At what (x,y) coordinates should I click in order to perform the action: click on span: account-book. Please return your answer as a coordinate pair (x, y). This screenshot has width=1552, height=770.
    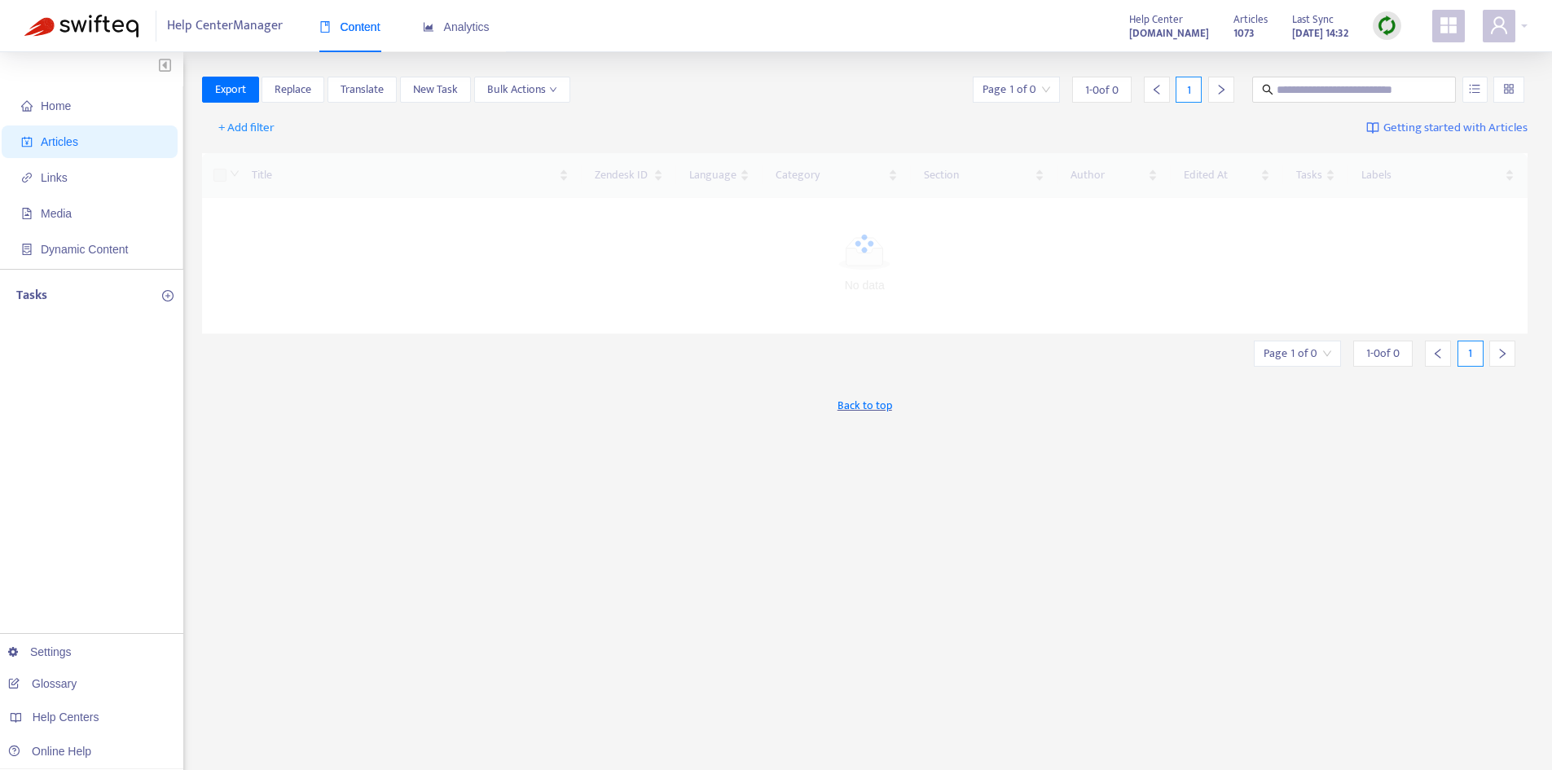
    Looking at the image, I should click on (27, 142).